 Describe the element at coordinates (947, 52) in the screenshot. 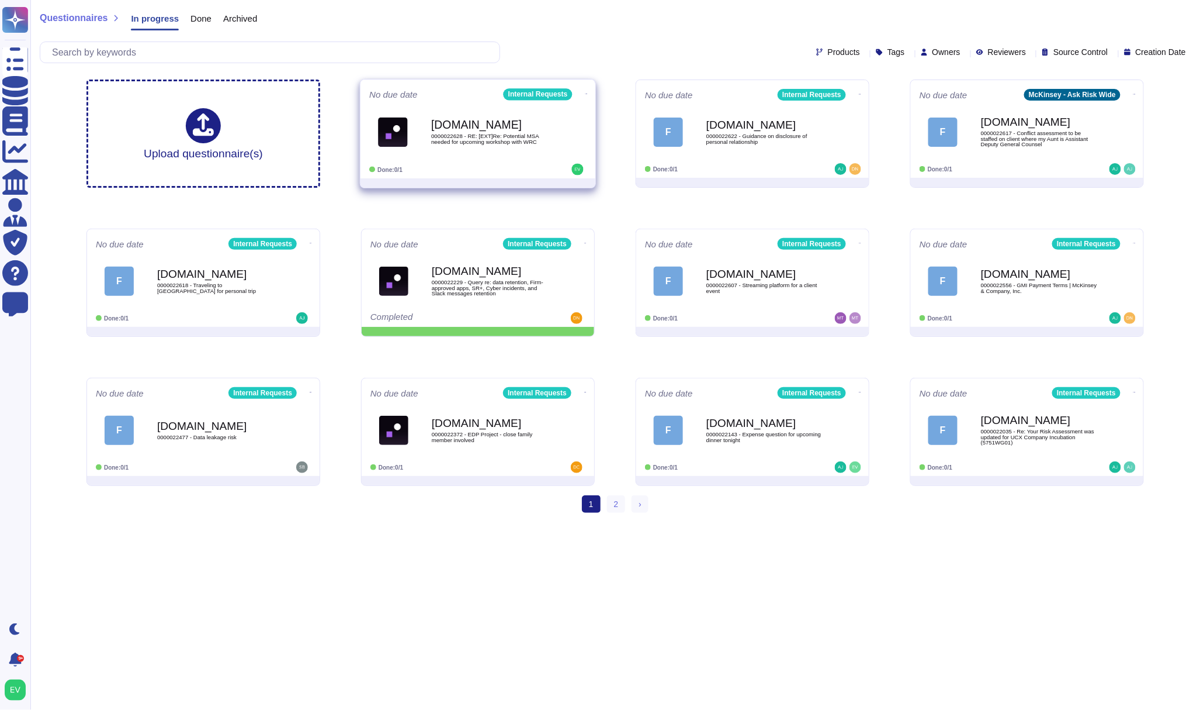

I see `span: Owners` at that location.